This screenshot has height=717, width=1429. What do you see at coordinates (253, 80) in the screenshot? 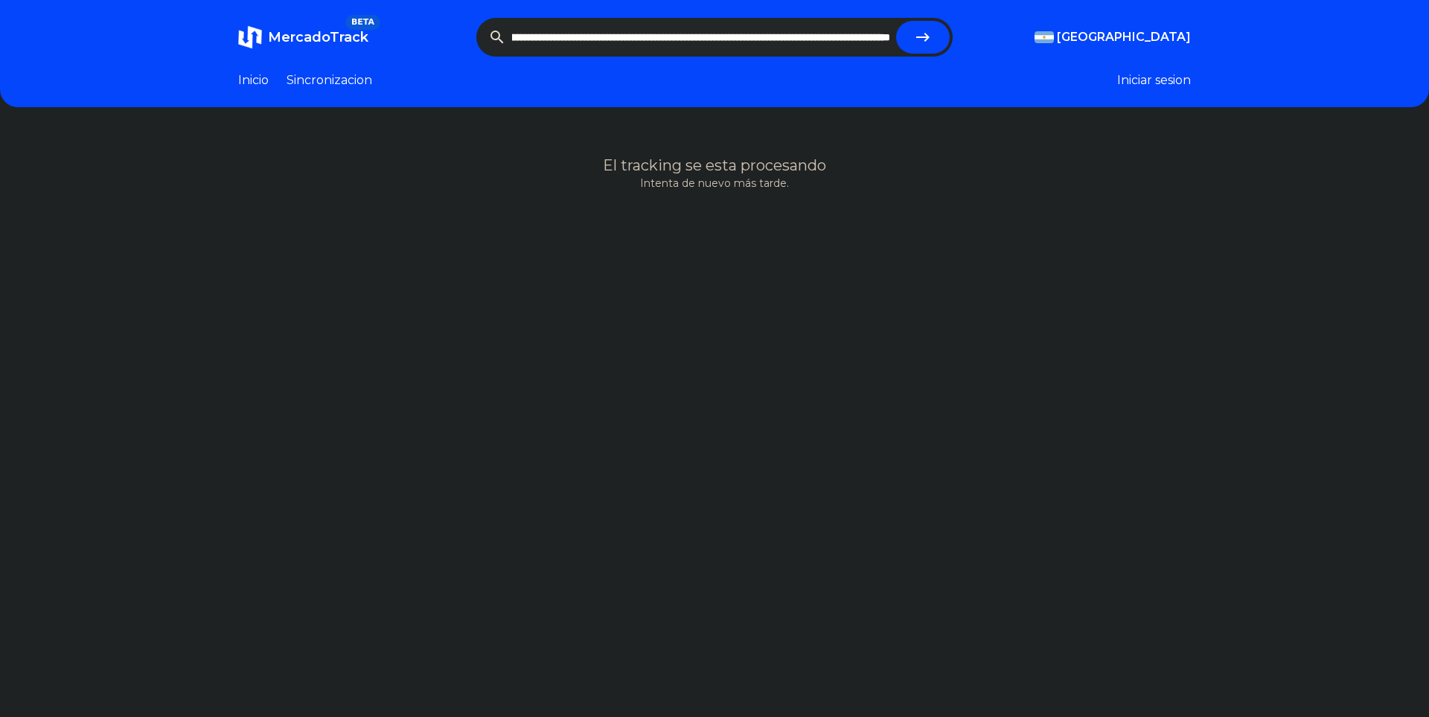
I see `a: Inicio` at bounding box center [253, 80].